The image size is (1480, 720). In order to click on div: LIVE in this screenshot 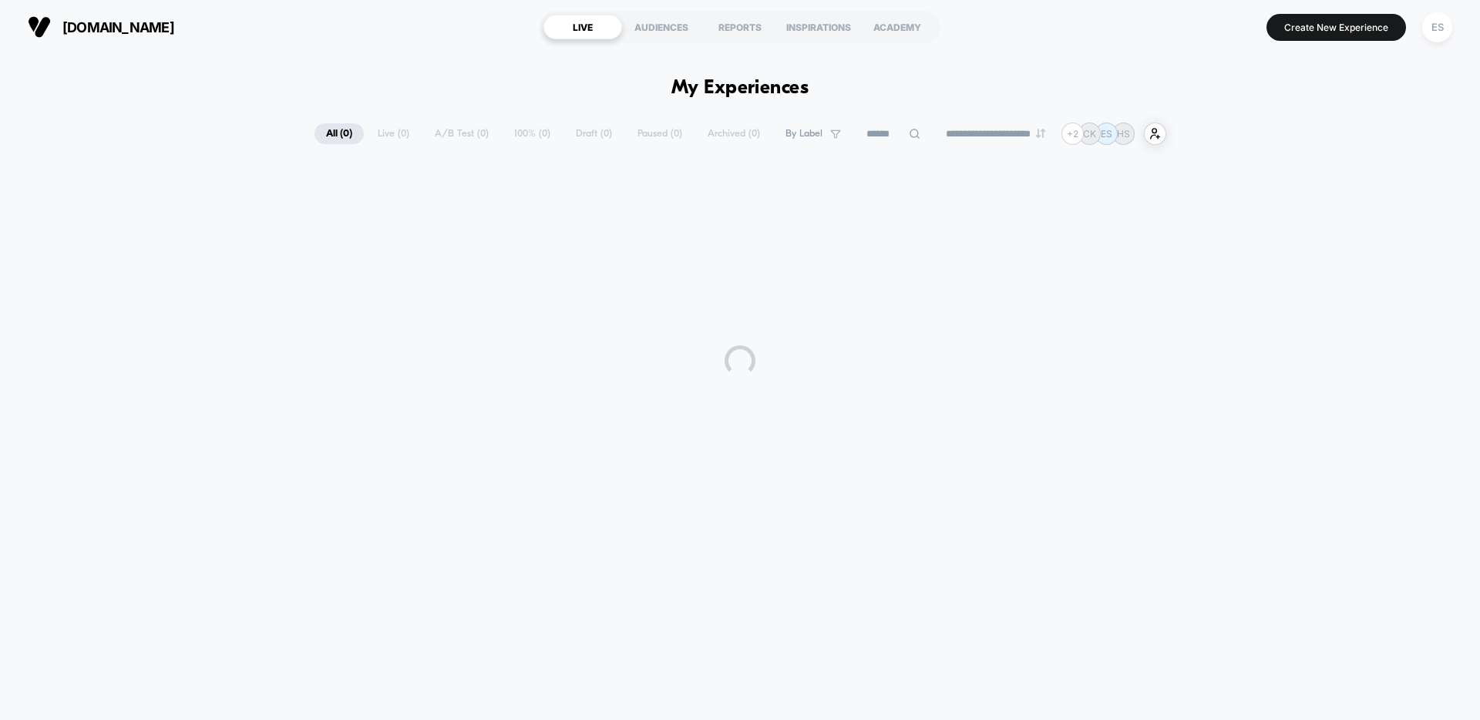, I will do `click(583, 27)`.